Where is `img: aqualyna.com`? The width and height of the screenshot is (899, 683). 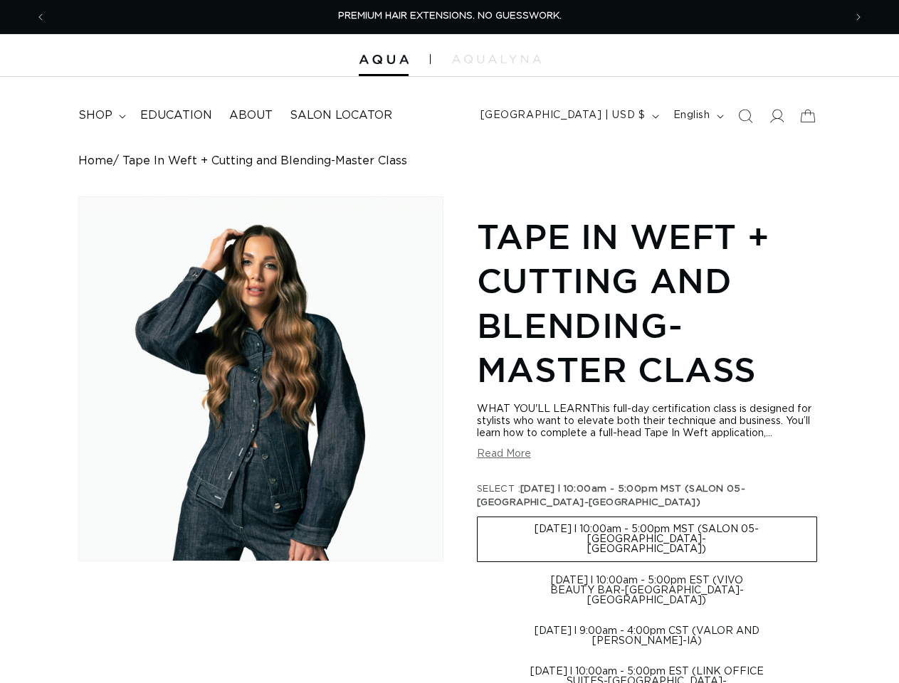
img: aqualyna.com is located at coordinates (496, 59).